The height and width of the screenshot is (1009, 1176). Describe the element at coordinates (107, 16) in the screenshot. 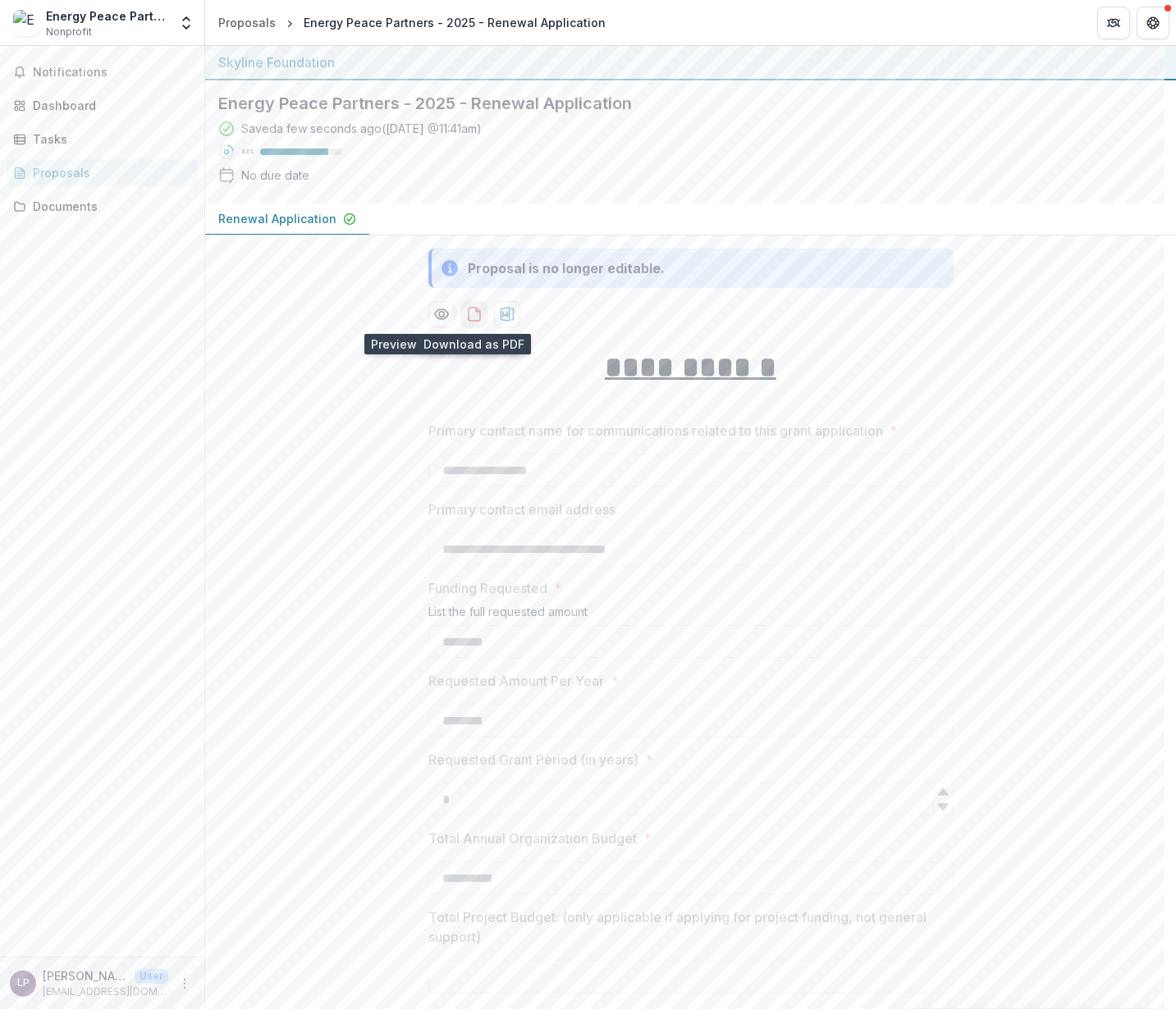

I see `div: Energy Peace Partners` at that location.